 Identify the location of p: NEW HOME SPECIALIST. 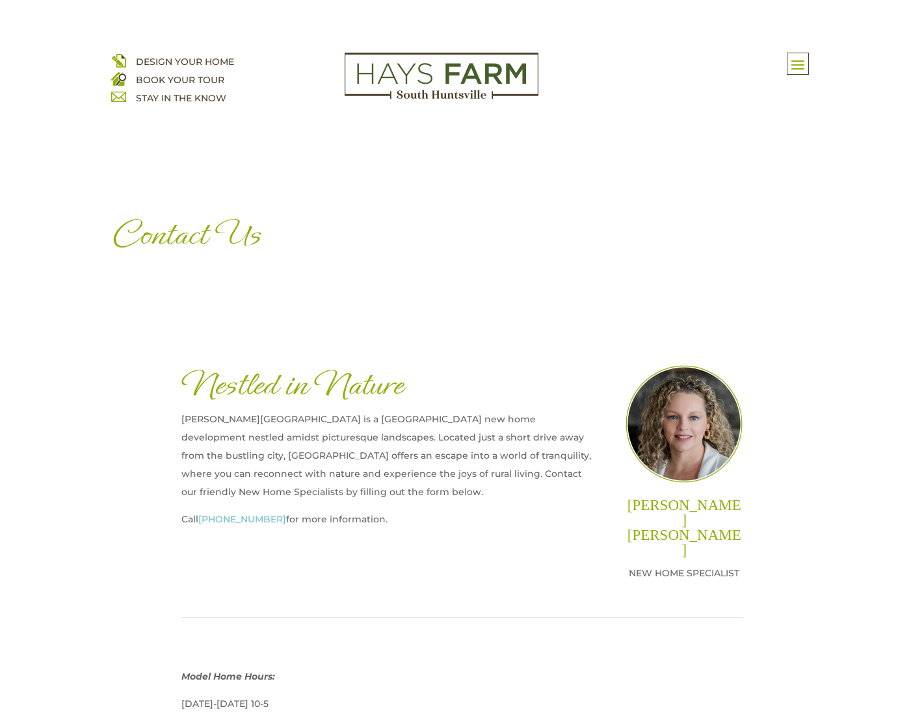
(684, 573).